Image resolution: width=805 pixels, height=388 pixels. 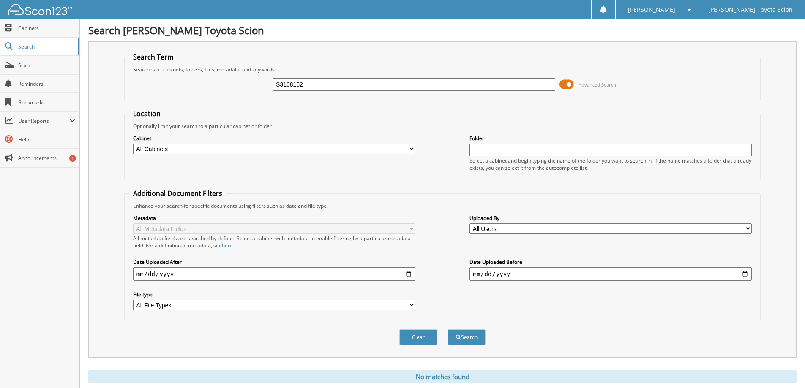 I want to click on div: Enhance your search for specific documents using filters such as date and file type., so click(x=442, y=206).